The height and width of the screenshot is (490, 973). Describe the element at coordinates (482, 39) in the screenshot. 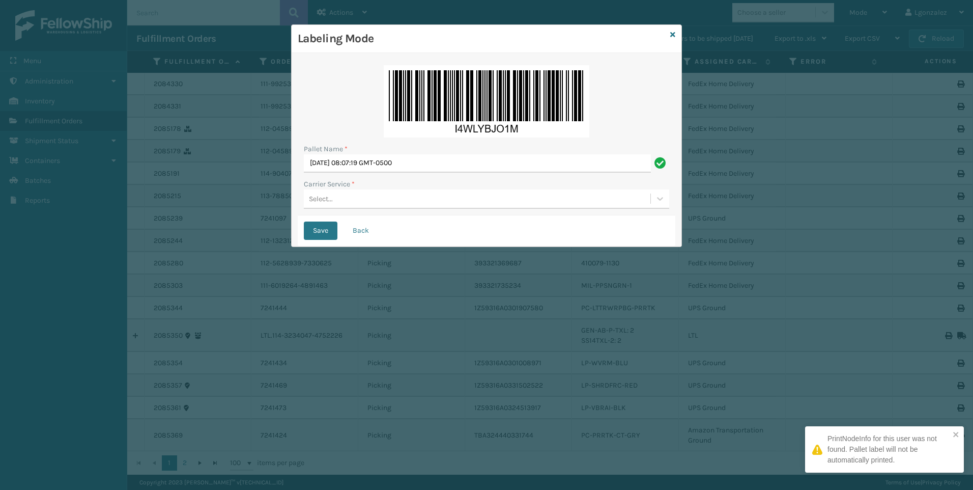

I see `h3: Labeling Mode` at that location.